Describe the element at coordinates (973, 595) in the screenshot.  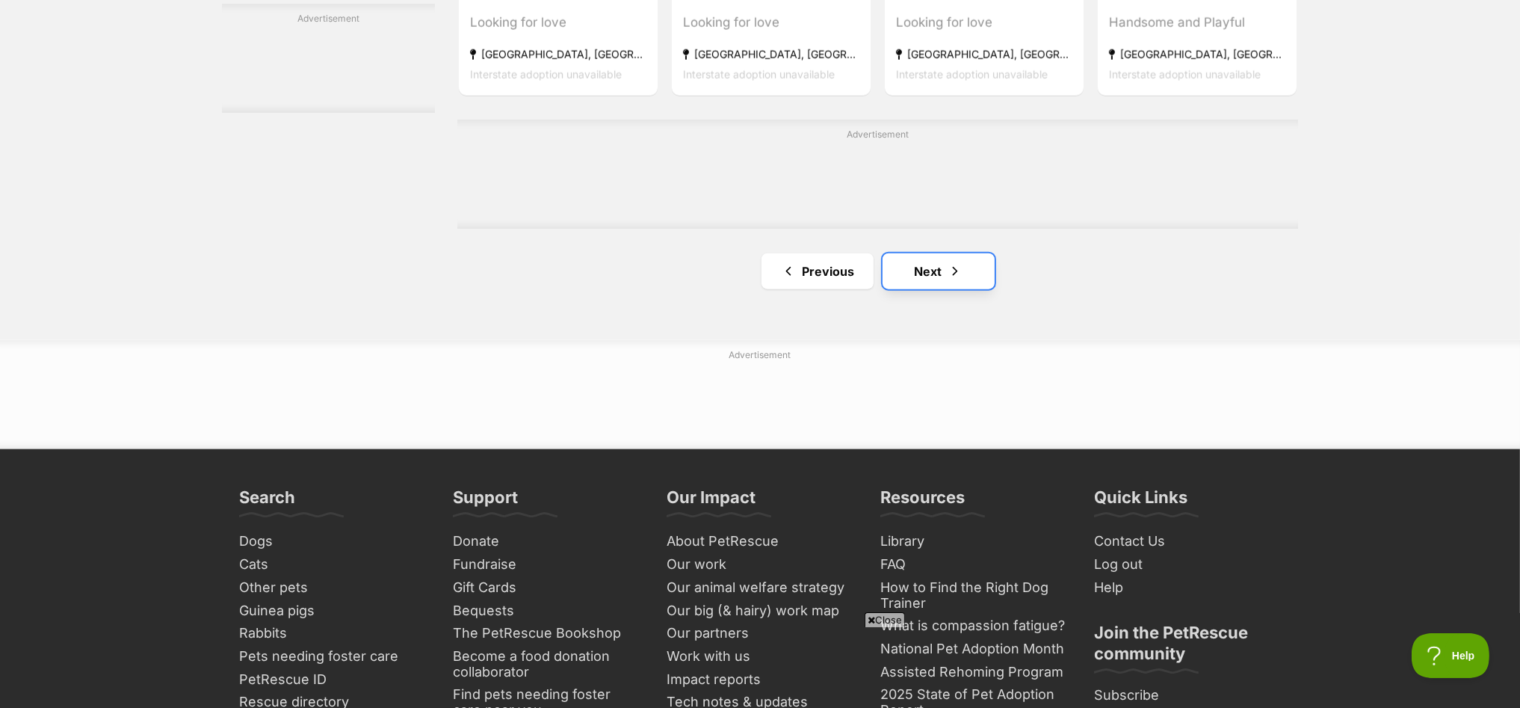
I see `a: How to Find the Right Dog Trainer` at that location.